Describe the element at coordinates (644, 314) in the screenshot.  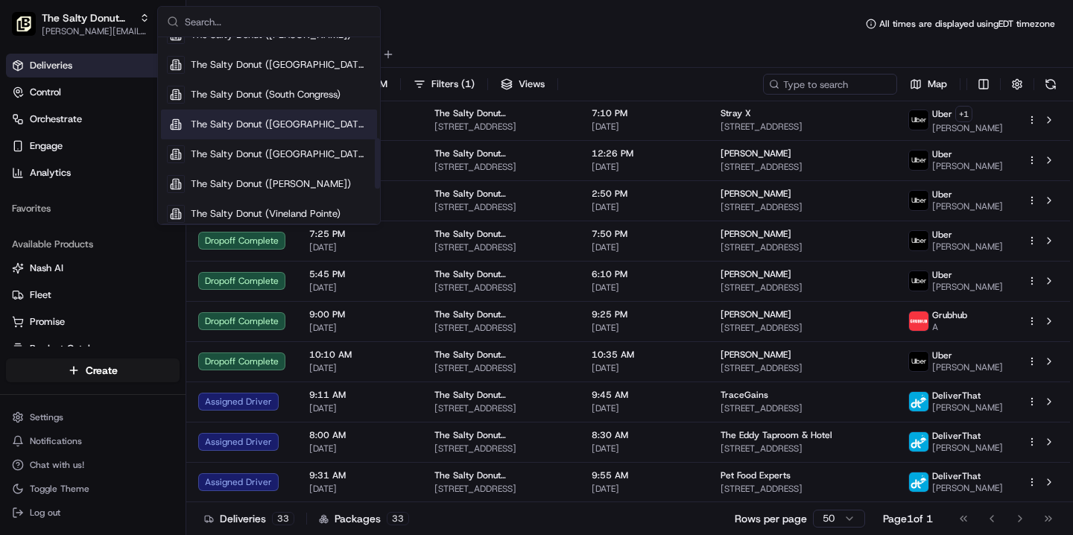
I see `span: 9:25 PM` at that location.